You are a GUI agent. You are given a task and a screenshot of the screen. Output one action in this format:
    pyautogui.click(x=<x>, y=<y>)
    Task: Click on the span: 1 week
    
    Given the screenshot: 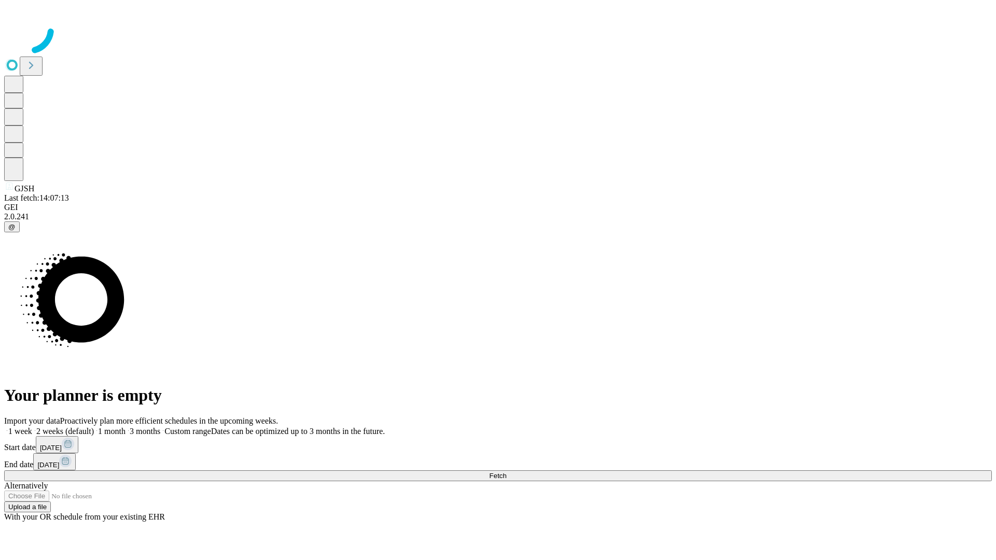 What is the action you would take?
    pyautogui.click(x=20, y=431)
    